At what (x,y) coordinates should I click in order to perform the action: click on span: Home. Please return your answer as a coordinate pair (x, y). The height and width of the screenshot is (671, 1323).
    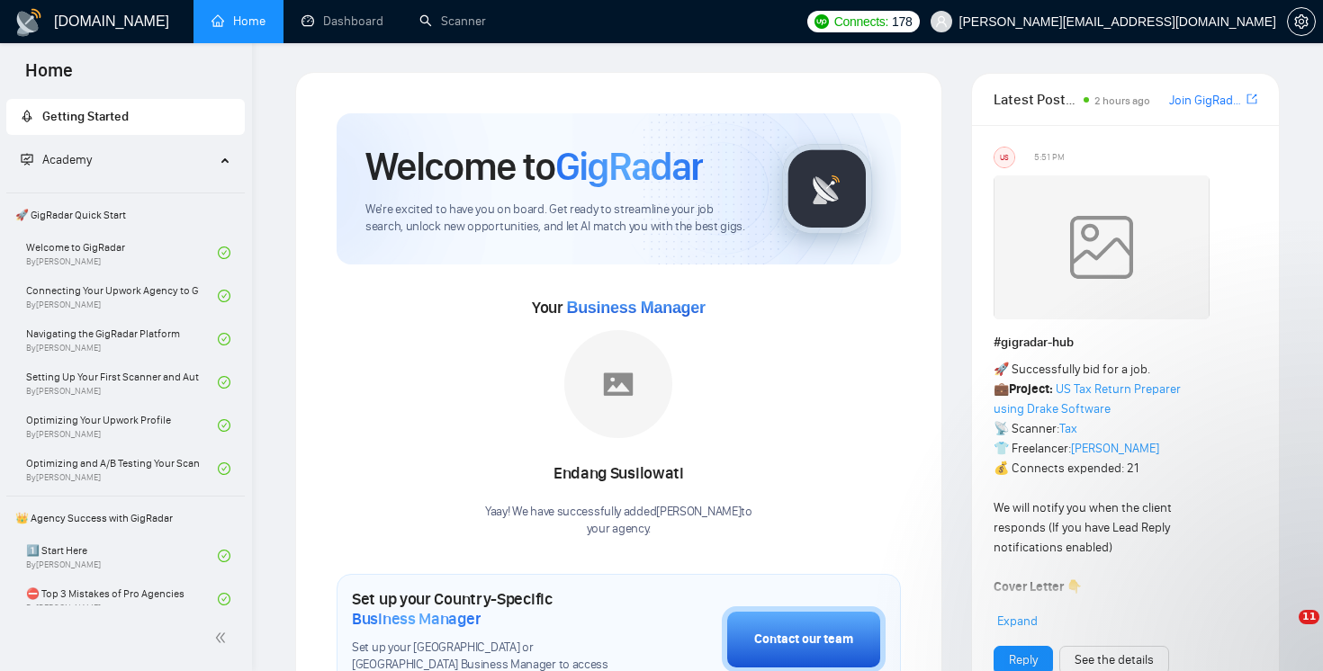
    Looking at the image, I should click on (49, 77).